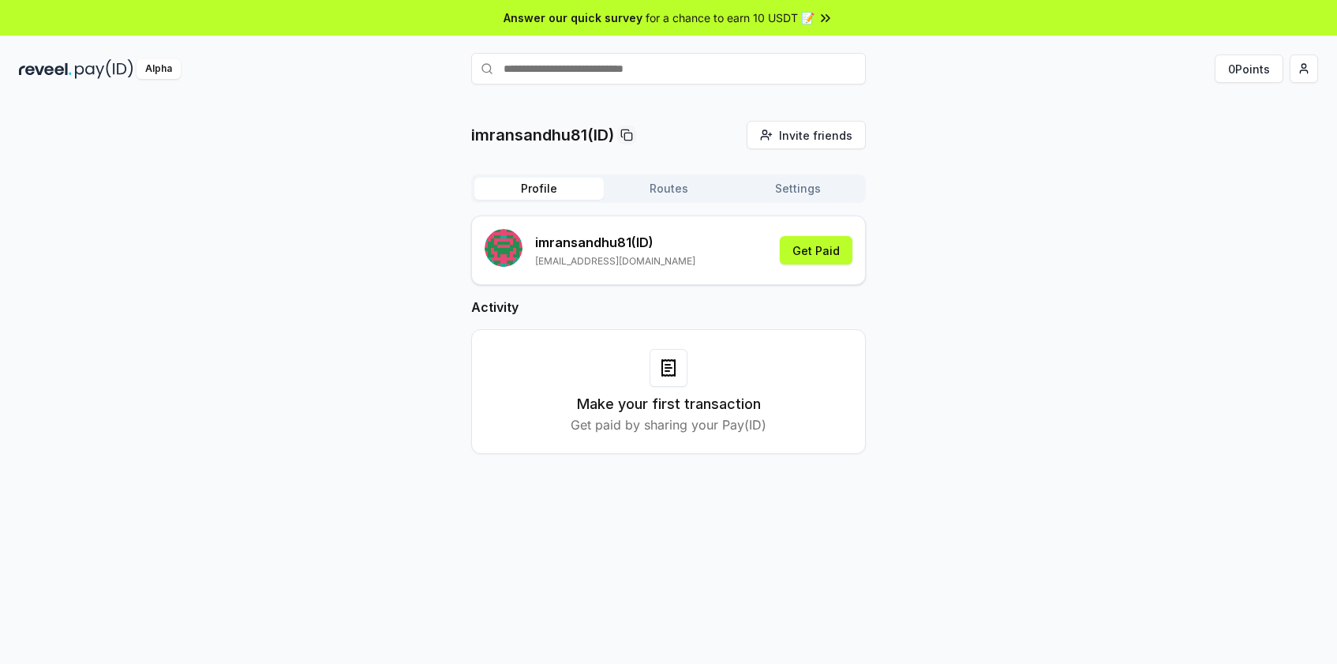  Describe the element at coordinates (668, 424) in the screenshot. I see `p: Get paid by sharing your Pay(ID)` at that location.